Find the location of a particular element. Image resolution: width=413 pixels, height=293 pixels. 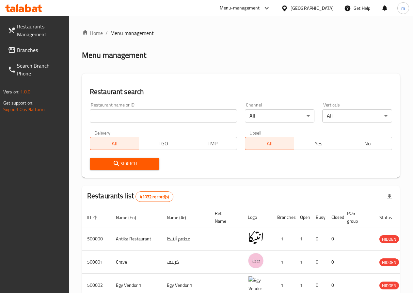

span: TMP is located at coordinates (213, 143).